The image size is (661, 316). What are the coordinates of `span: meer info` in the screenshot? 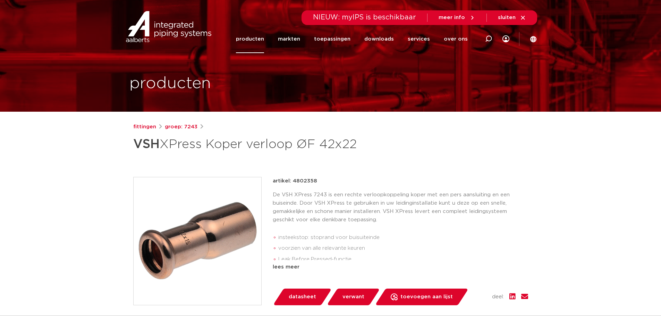 It's located at (452, 17).